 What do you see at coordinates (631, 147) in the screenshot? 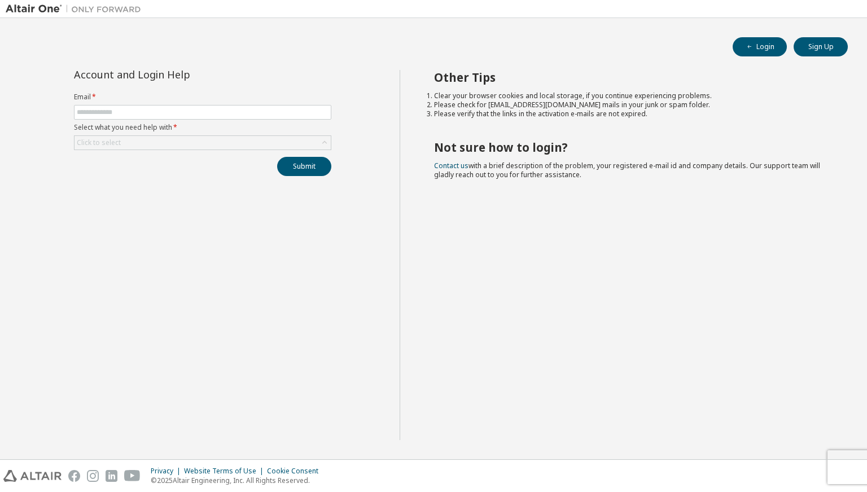
I see `h2: Not sure how to login?` at bounding box center [631, 147].